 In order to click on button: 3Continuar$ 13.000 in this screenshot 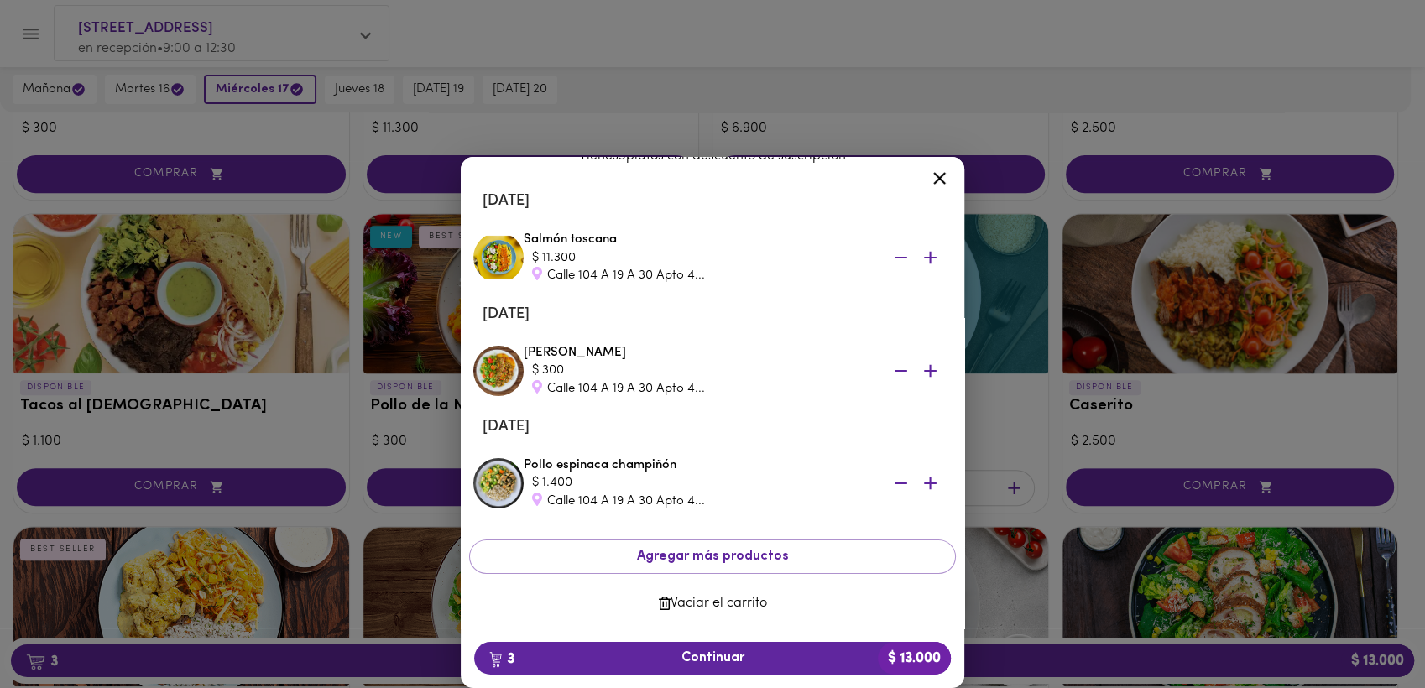, I will do `click(713, 658)`.